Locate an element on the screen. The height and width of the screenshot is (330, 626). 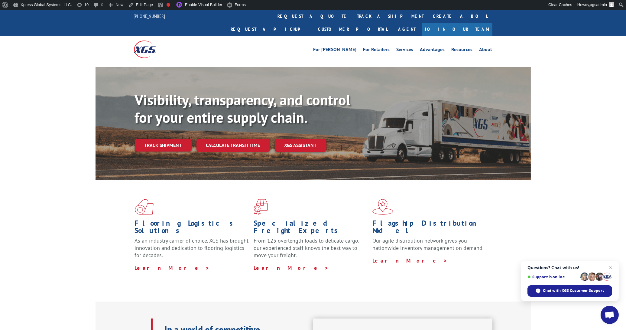
a: Create a BOL is located at coordinates (460, 16).